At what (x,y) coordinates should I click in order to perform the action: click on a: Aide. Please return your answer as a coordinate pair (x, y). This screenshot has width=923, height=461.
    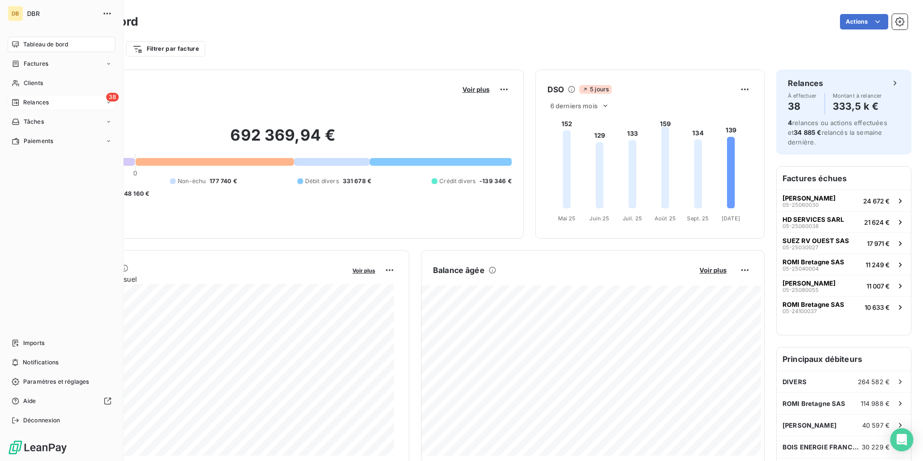
    Looking at the image, I should click on (61, 401).